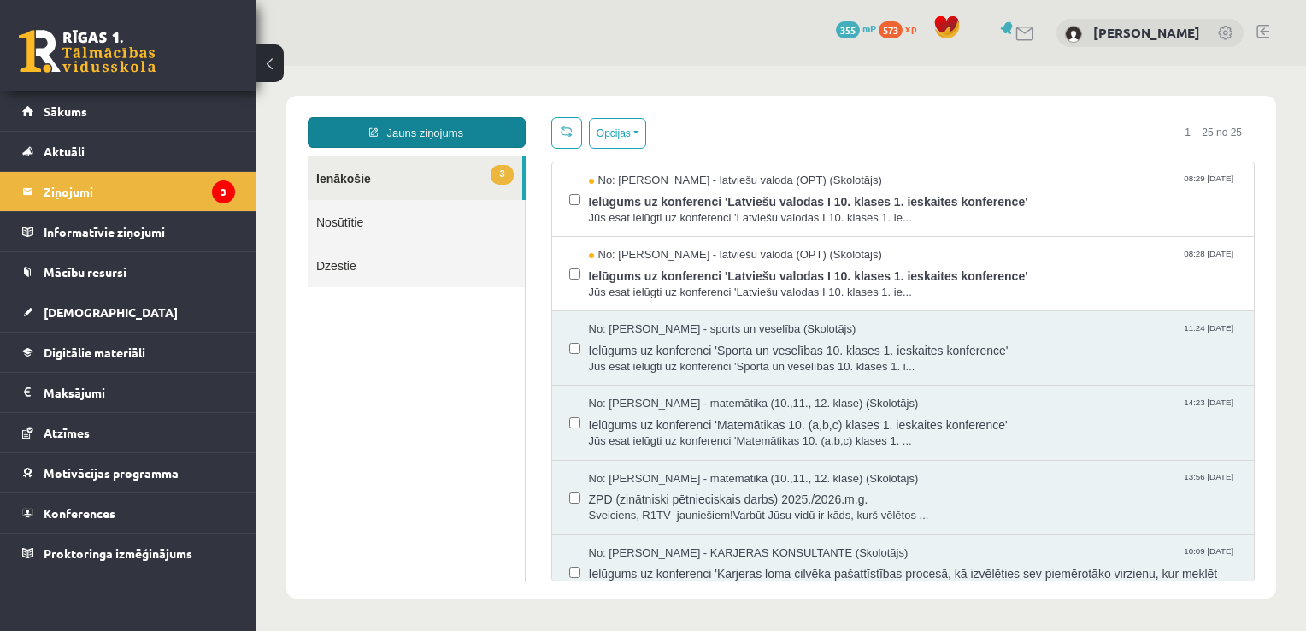  I want to click on span: Ielūgums uz konferenci 'Matemātikas 10. (a,b,c) klases 1. ieskaites konference', so click(656, 356).